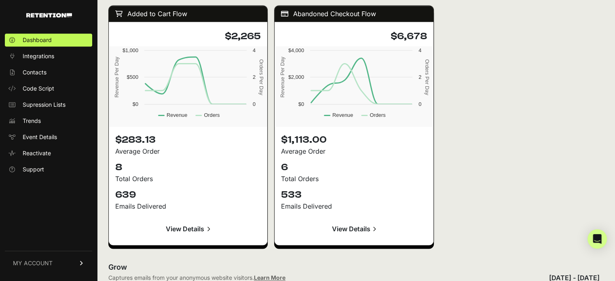 This screenshot has height=281, width=615. I want to click on text: $2,000, so click(296, 77).